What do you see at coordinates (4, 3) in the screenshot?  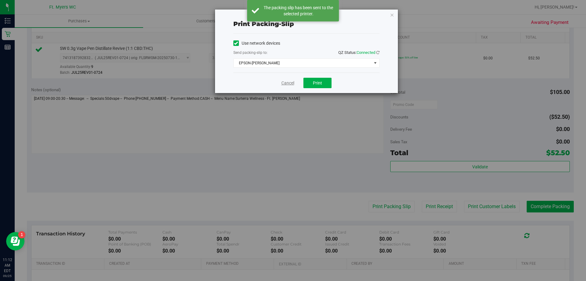 I see `span: 1` at bounding box center [4, 3].